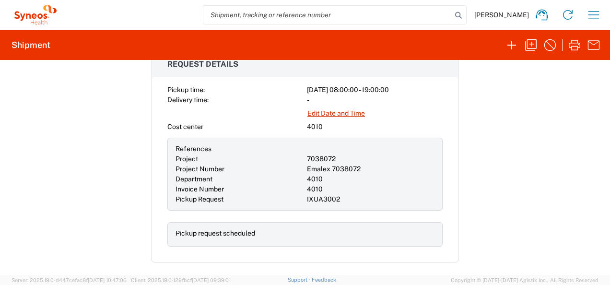  What do you see at coordinates (371, 199) in the screenshot?
I see `div: IXUA3002` at bounding box center [371, 199].